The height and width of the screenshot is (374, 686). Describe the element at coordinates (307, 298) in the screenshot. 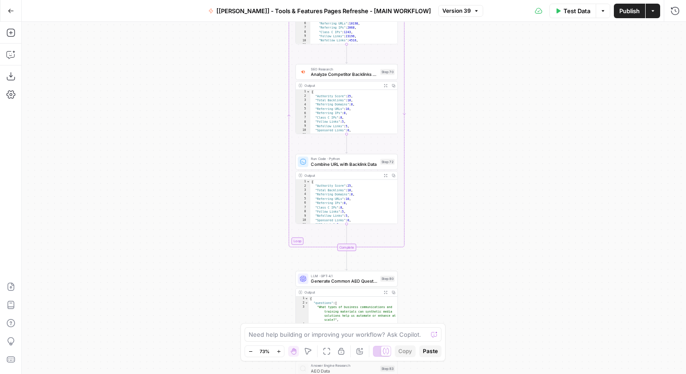

I see `span: Toggle code folding, rows 1 through 9` at that location.